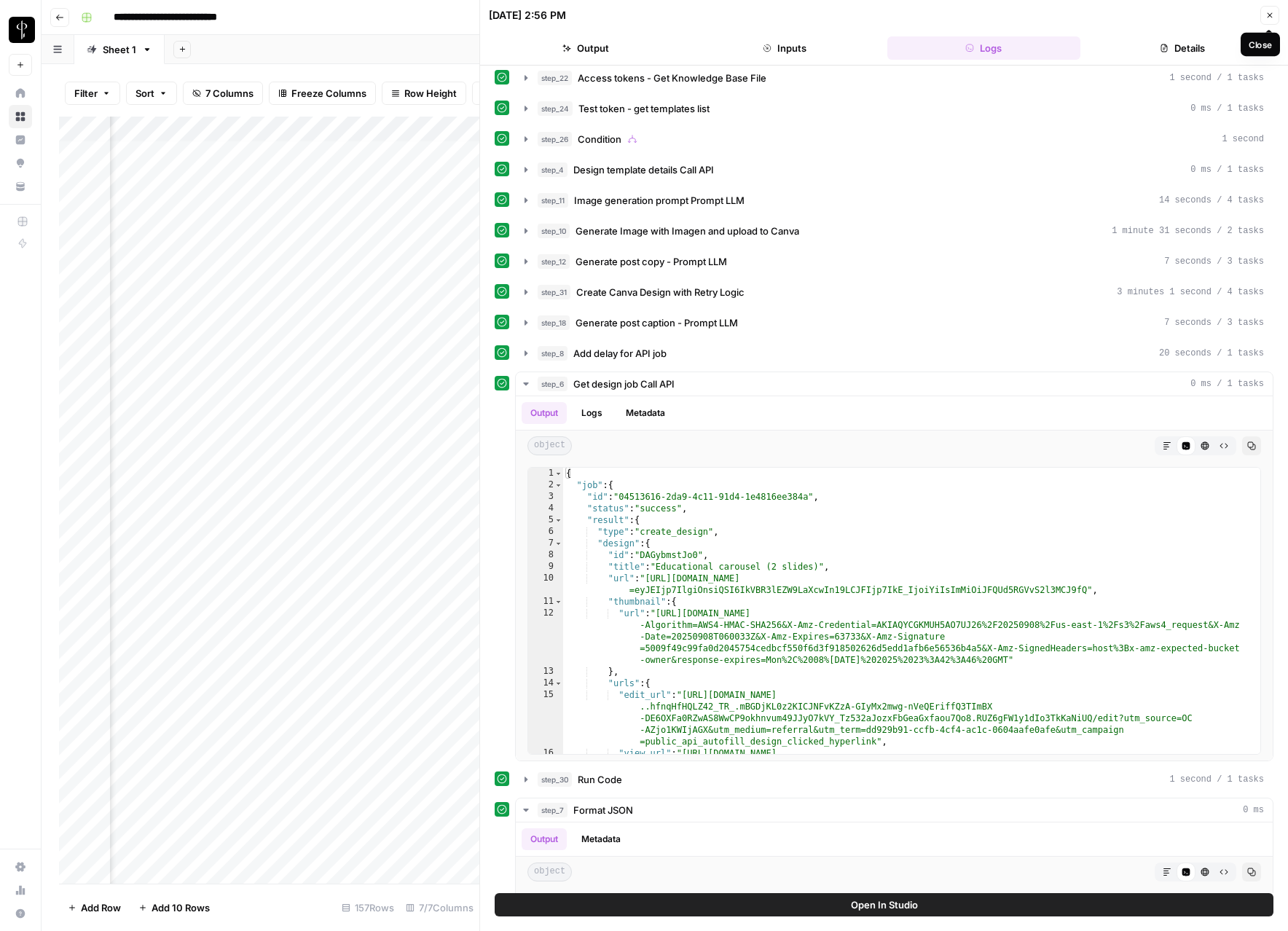 This screenshot has width=1288, height=931. What do you see at coordinates (1253, 811) in the screenshot?
I see `span: 0 ms` at bounding box center [1253, 811].